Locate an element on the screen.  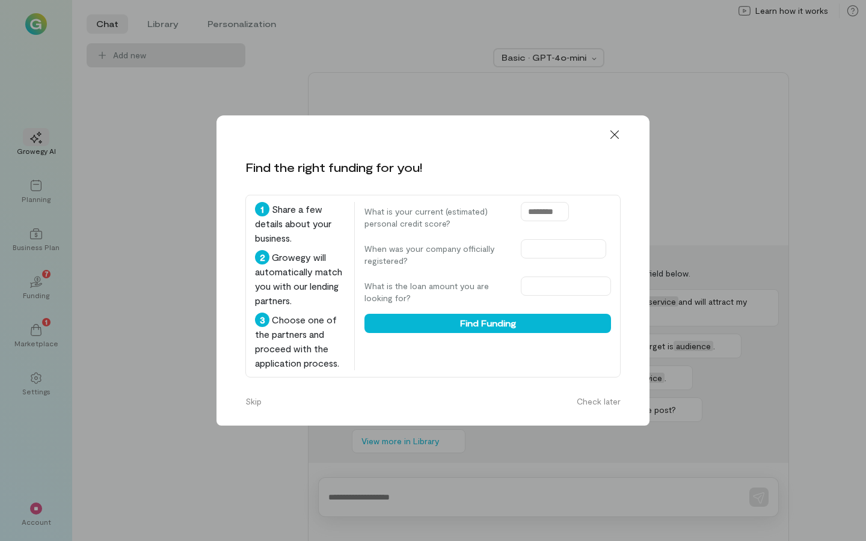
div: Find the right funding for you! is located at coordinates (334, 167).